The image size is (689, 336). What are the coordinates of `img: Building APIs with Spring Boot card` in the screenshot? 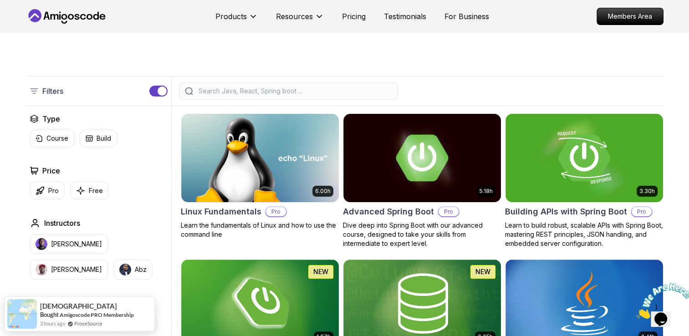 It's located at (584, 158).